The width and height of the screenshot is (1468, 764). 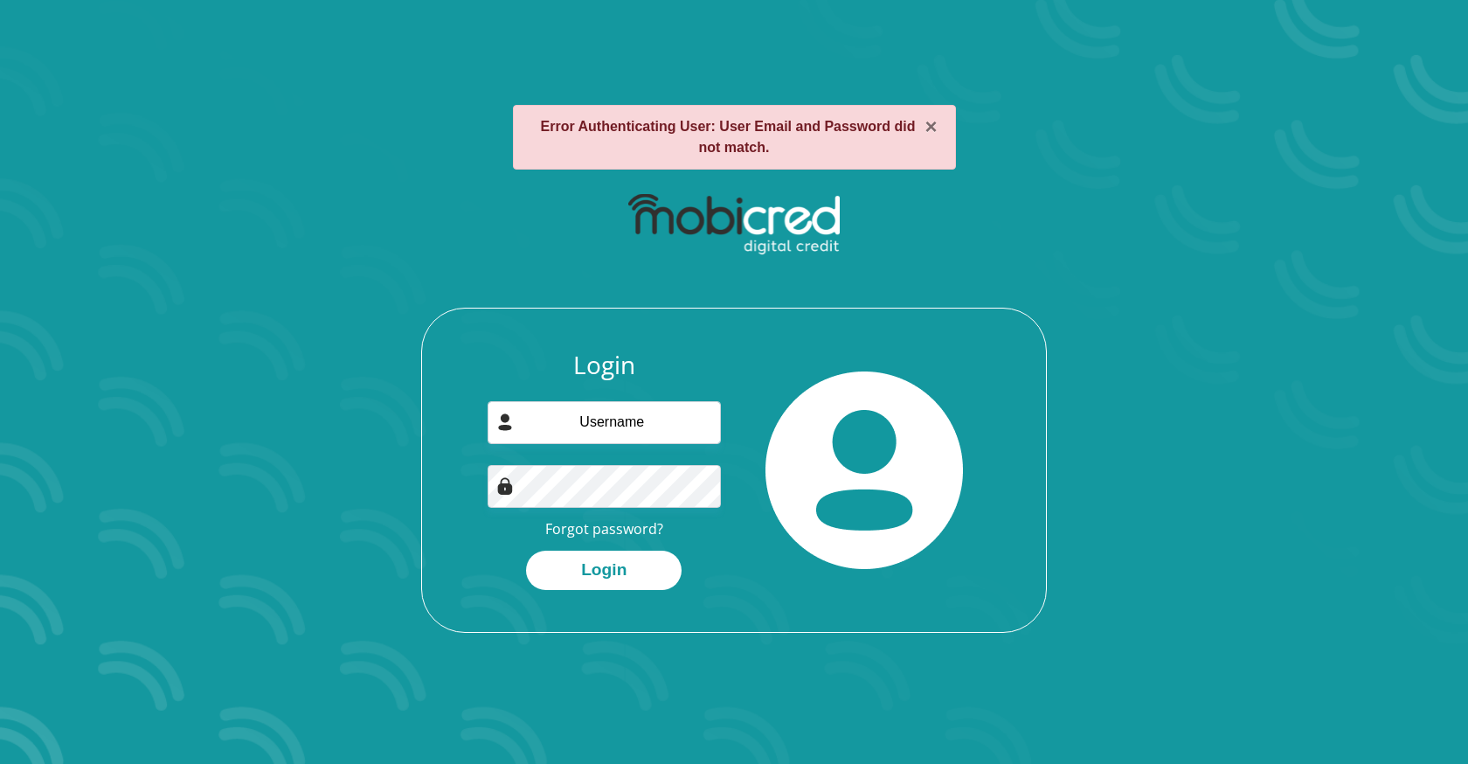 I want to click on strong: Error Authenticating User: User Email and Password did not match., so click(x=728, y=136).